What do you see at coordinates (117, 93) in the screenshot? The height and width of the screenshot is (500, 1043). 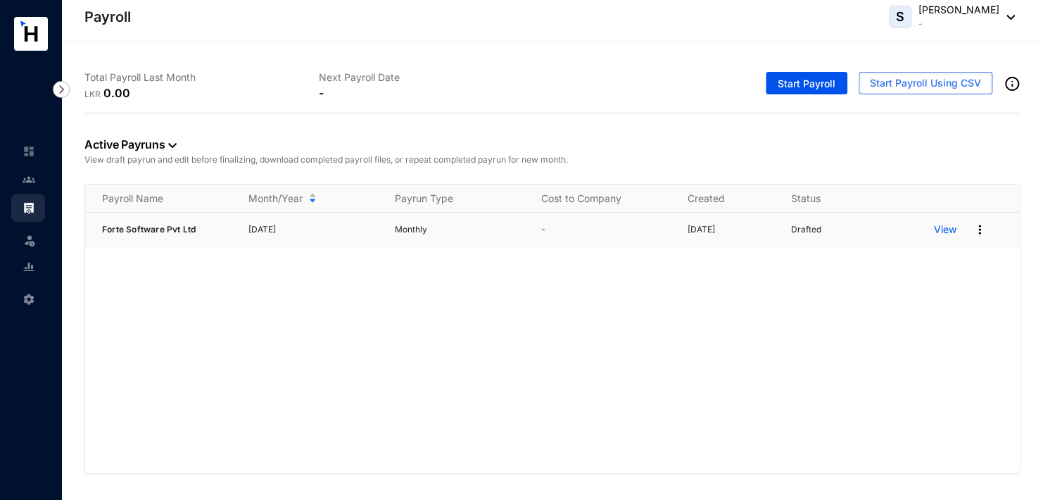 I see `p: 0.00` at bounding box center [117, 93].